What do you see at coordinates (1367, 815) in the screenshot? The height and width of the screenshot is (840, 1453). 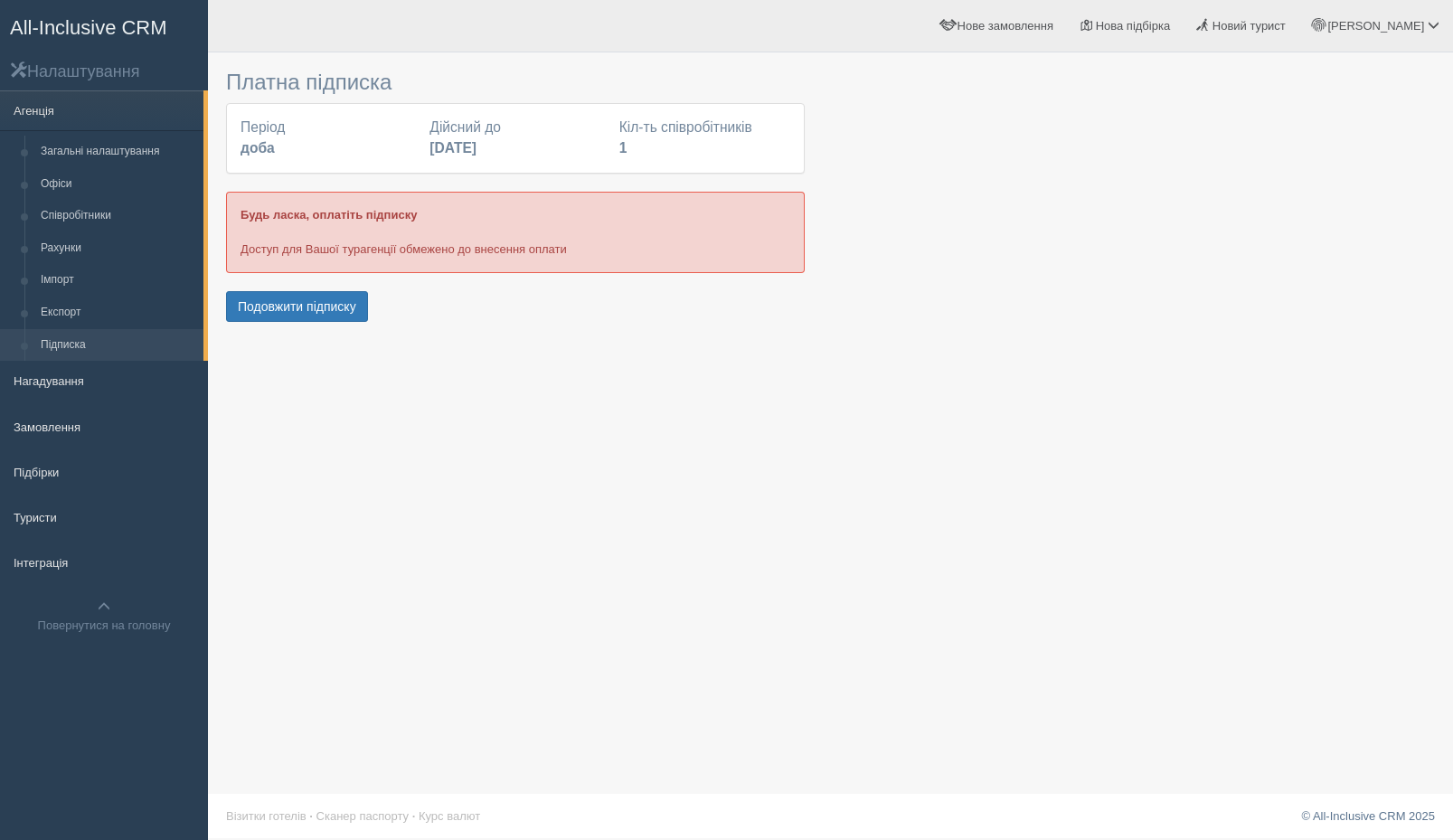 I see `a: © All-Inclusive CRM 2025` at bounding box center [1367, 815].